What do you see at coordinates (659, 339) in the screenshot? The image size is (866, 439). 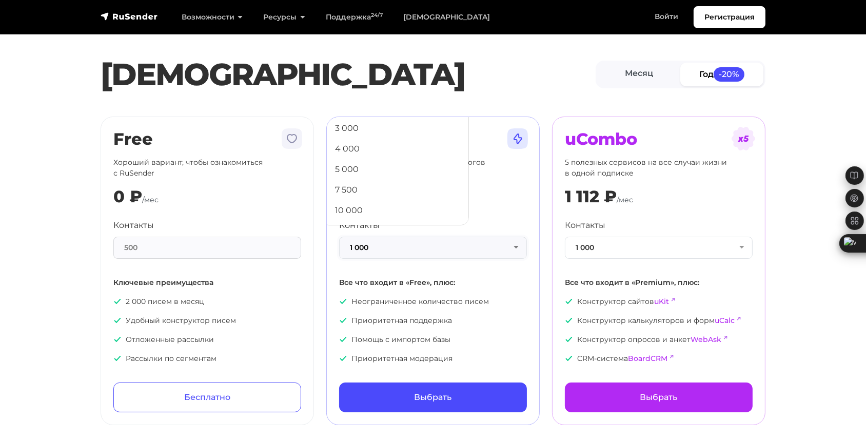 I see `p: Конструктор опросов и анкет` at bounding box center [659, 339].